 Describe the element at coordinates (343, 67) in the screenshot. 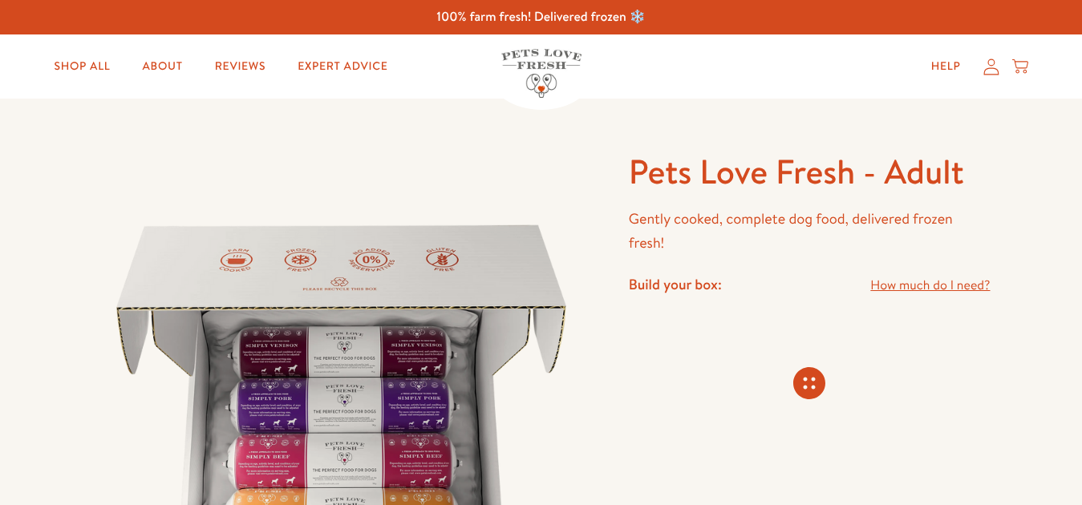

I see `a: Expert Advice` at that location.